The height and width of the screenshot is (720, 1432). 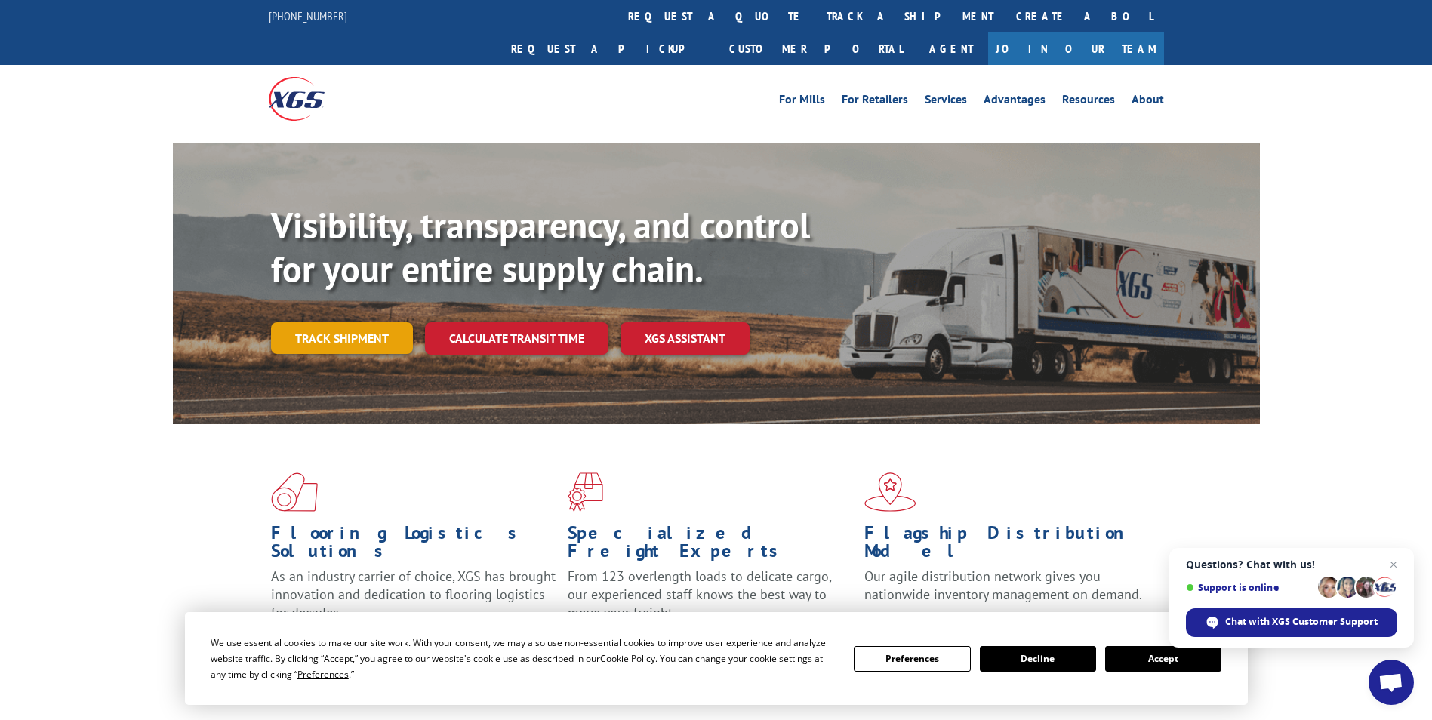 I want to click on h1: Flagship Distribution Model, so click(x=1007, y=546).